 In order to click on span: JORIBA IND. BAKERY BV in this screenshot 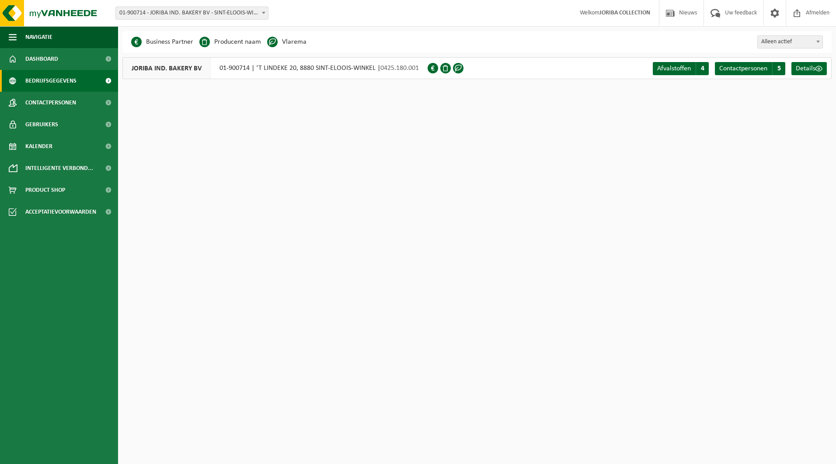, I will do `click(167, 68)`.